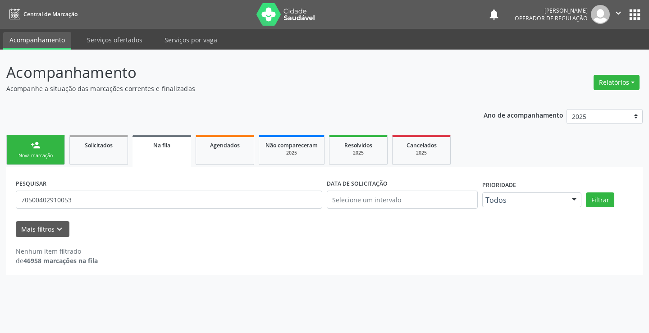 This screenshot has width=649, height=333. Describe the element at coordinates (59, 229) in the screenshot. I see `i: keyboard_arrow_down` at that location.